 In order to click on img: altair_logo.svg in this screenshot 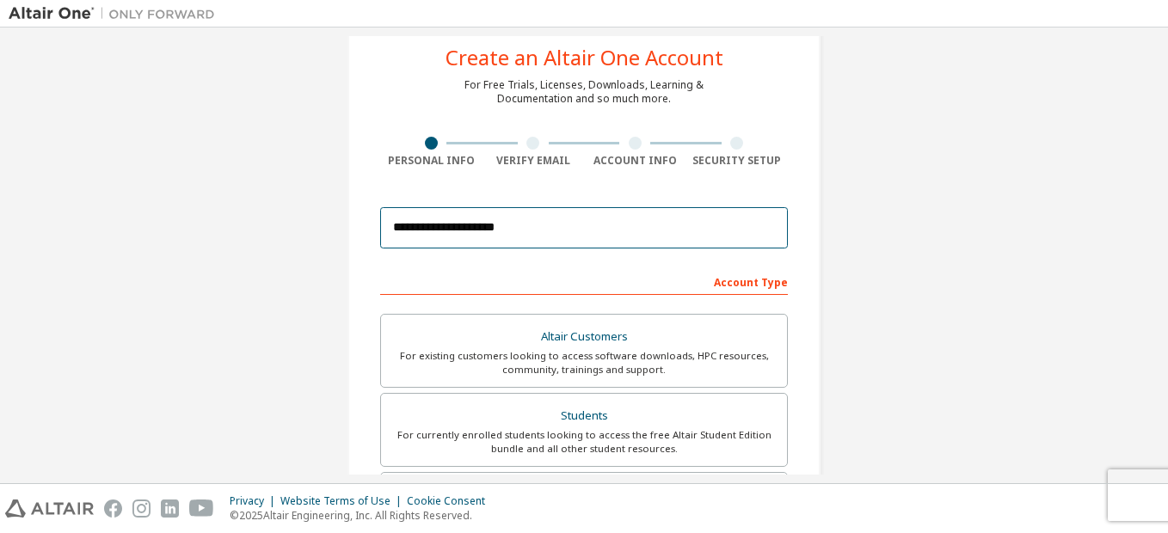, I will do `click(49, 508)`.